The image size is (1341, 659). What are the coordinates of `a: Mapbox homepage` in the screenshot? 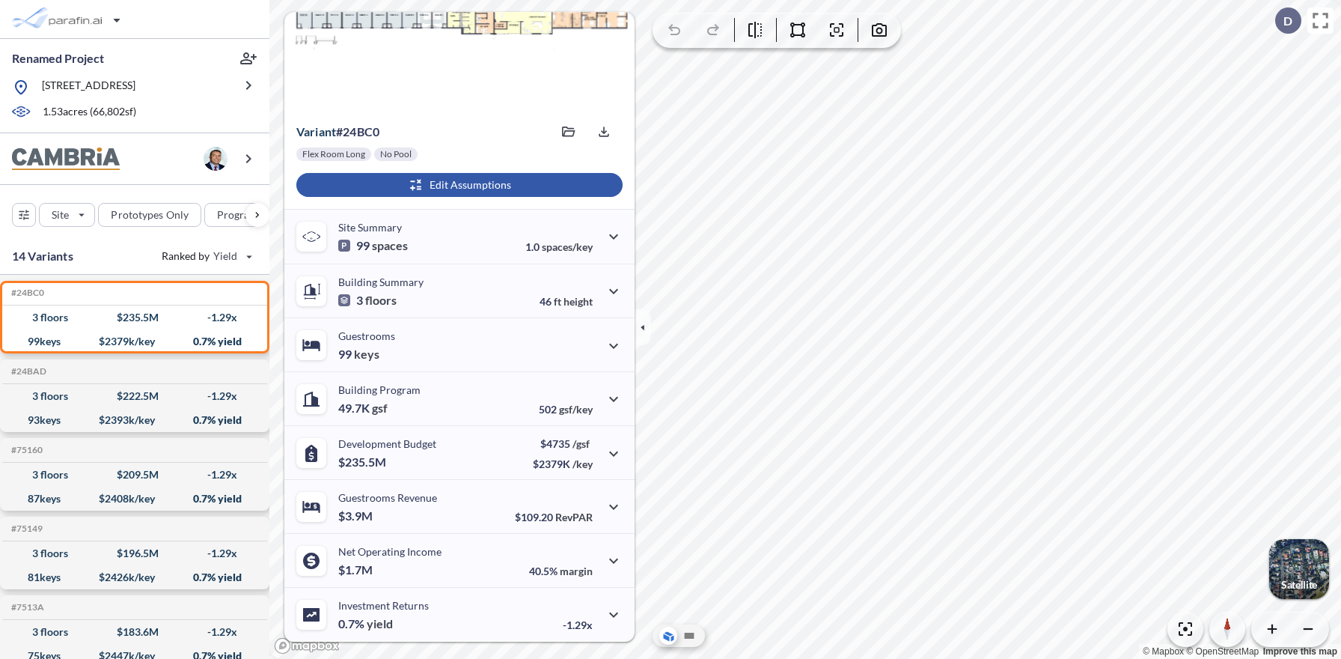 It's located at (307, 645).